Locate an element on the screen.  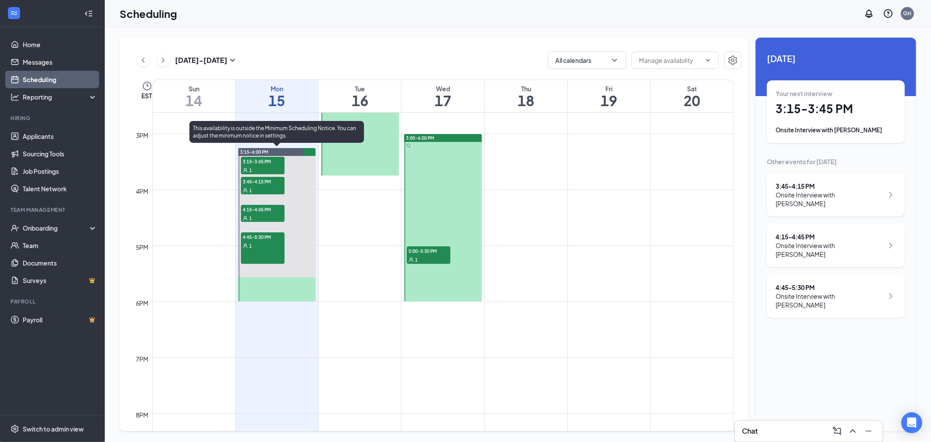
a: September 15, 2025 is located at coordinates (277, 96).